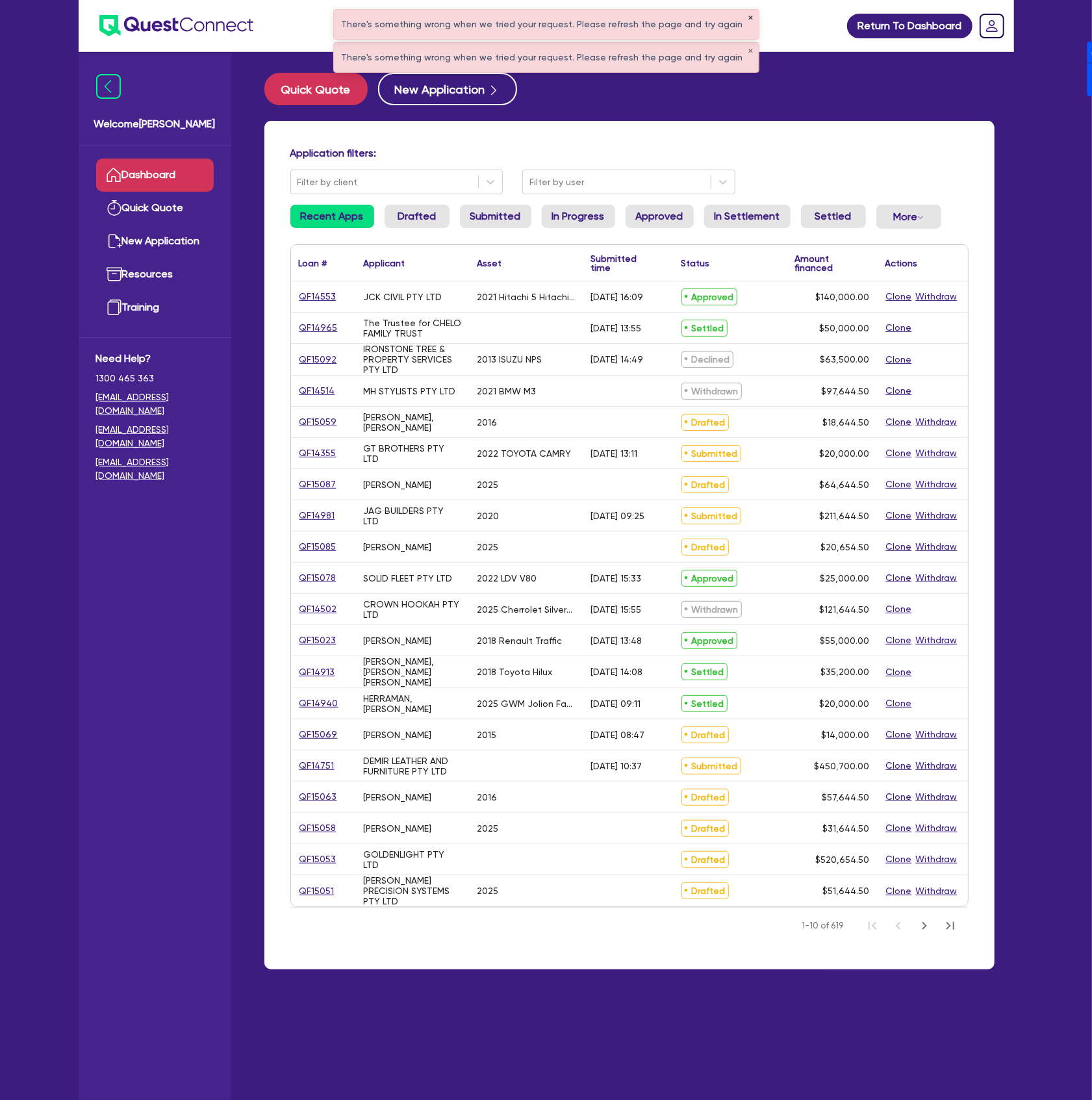 This screenshot has width=1092, height=1100. Describe the element at coordinates (108, 86) in the screenshot. I see `img: icon-menu-close` at that location.